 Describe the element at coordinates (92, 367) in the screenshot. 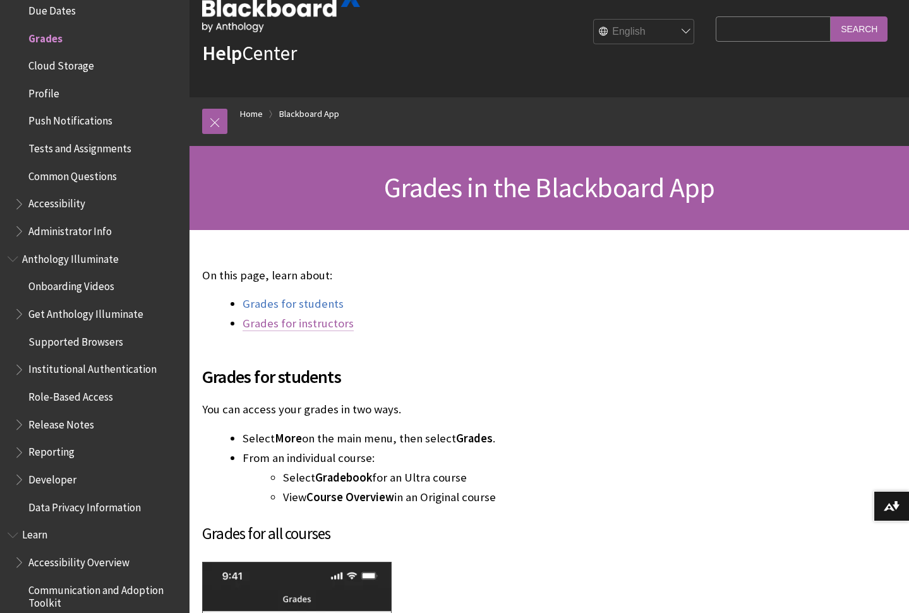

I see `span: Institutional Authentication` at that location.